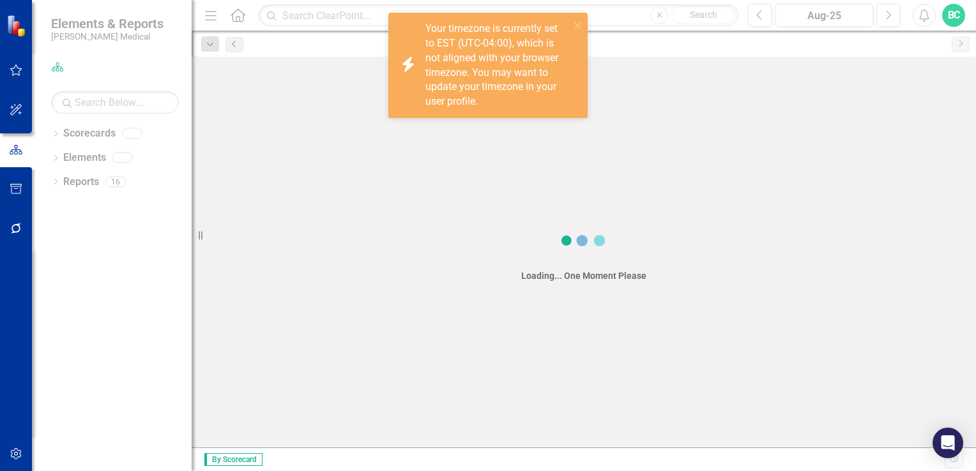  What do you see at coordinates (703, 15) in the screenshot?
I see `span: Search` at bounding box center [703, 15].